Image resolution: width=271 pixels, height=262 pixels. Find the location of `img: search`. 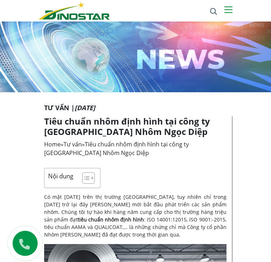

img: search is located at coordinates (214, 11).